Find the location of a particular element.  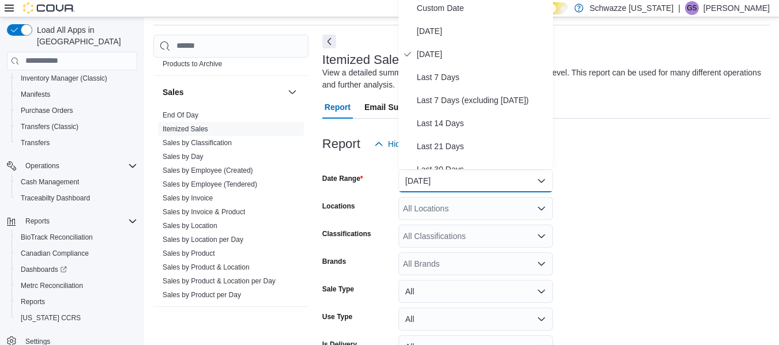

span: GS is located at coordinates (691, 8).